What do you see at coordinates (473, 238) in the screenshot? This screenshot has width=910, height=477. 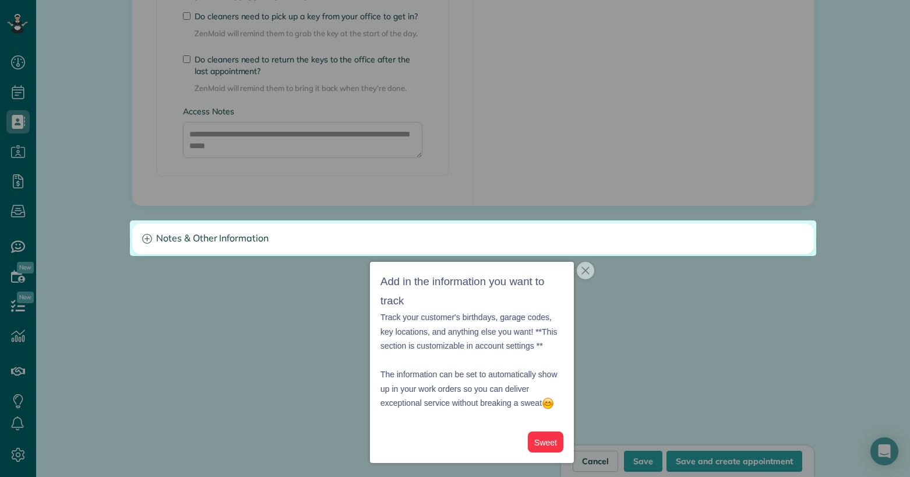 I see `a: Notes & Other Information` at bounding box center [473, 238].